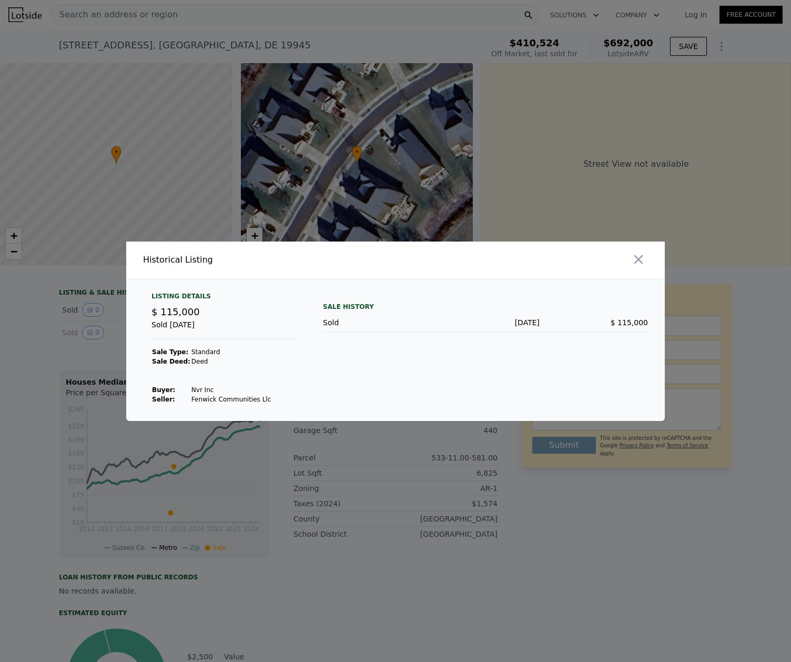 The height and width of the screenshot is (662, 791). Describe the element at coordinates (231, 361) in the screenshot. I see `td: Deed` at that location.